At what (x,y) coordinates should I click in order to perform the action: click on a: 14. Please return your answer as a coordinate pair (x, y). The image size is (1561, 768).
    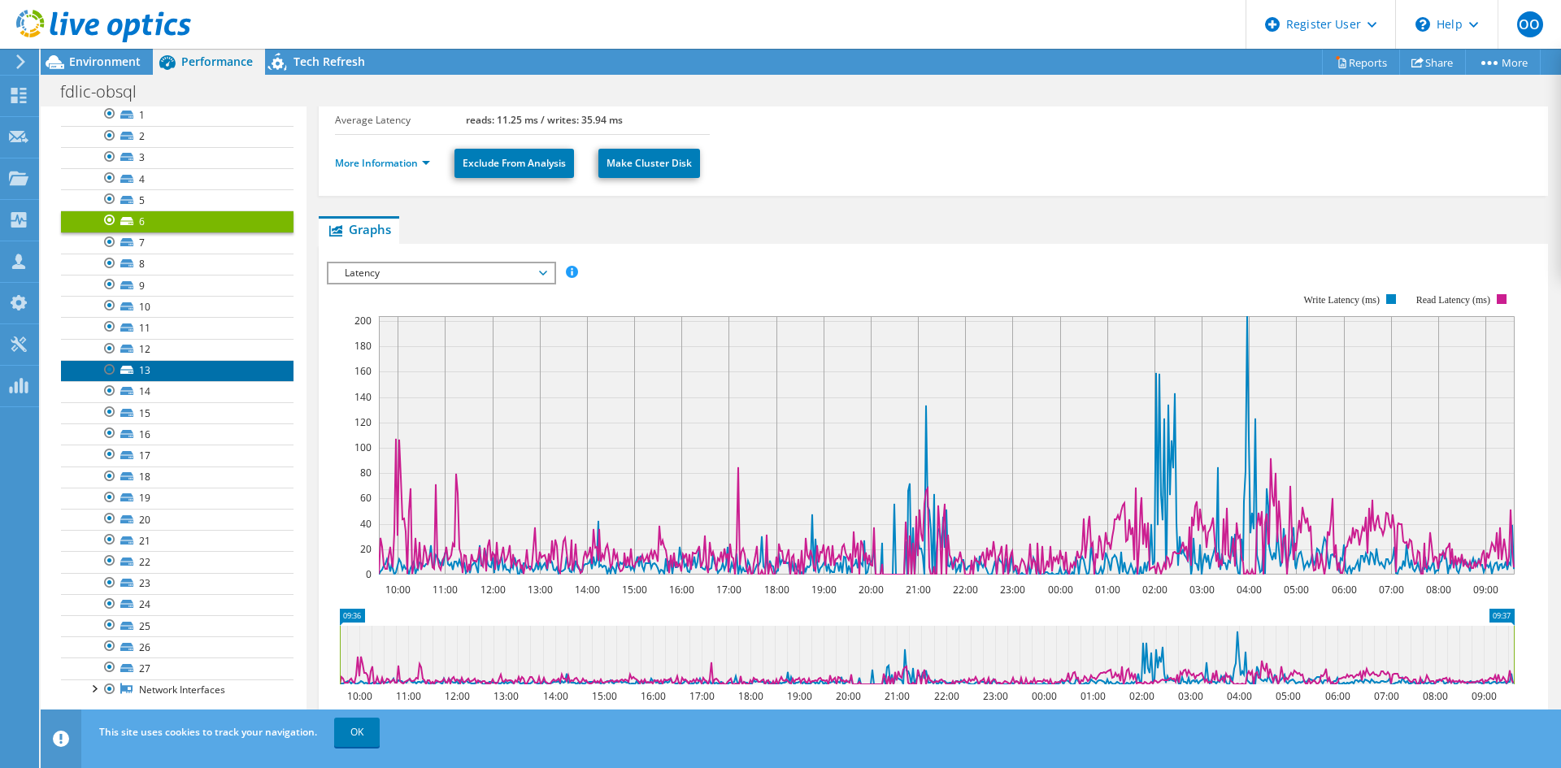
    Looking at the image, I should click on (177, 392).